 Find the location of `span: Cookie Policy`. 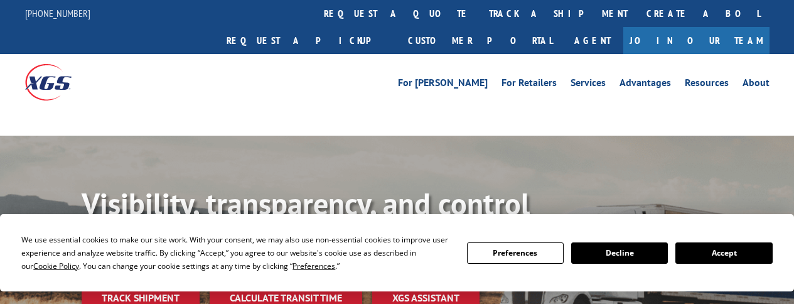

span: Cookie Policy is located at coordinates (56, 266).